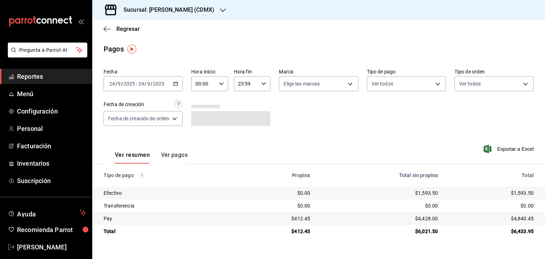 The height and width of the screenshot is (259, 545). What do you see at coordinates (51, 94) in the screenshot?
I see `span: Menú` at bounding box center [51, 94].